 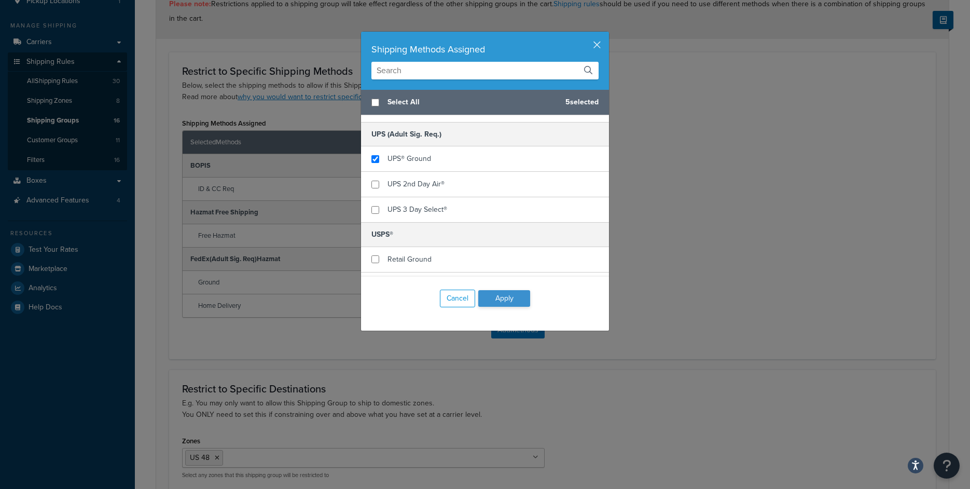 I want to click on span: Select All, so click(x=472, y=102).